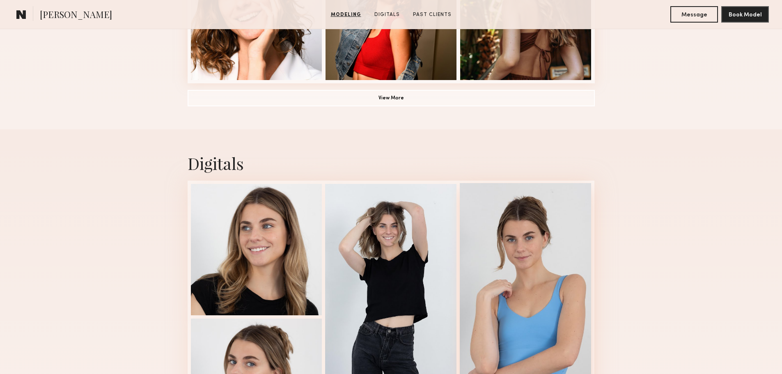  What do you see at coordinates (346, 15) in the screenshot?
I see `a: Modeling` at bounding box center [346, 15].